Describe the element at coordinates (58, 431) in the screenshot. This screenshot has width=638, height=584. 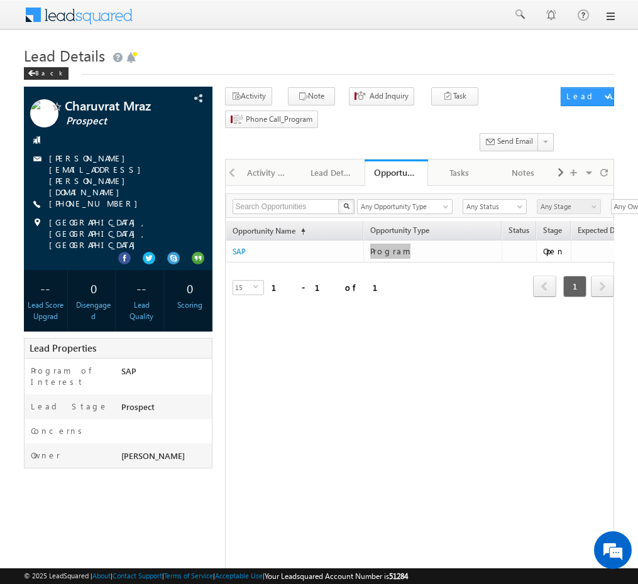
I see `label: Concerns` at that location.